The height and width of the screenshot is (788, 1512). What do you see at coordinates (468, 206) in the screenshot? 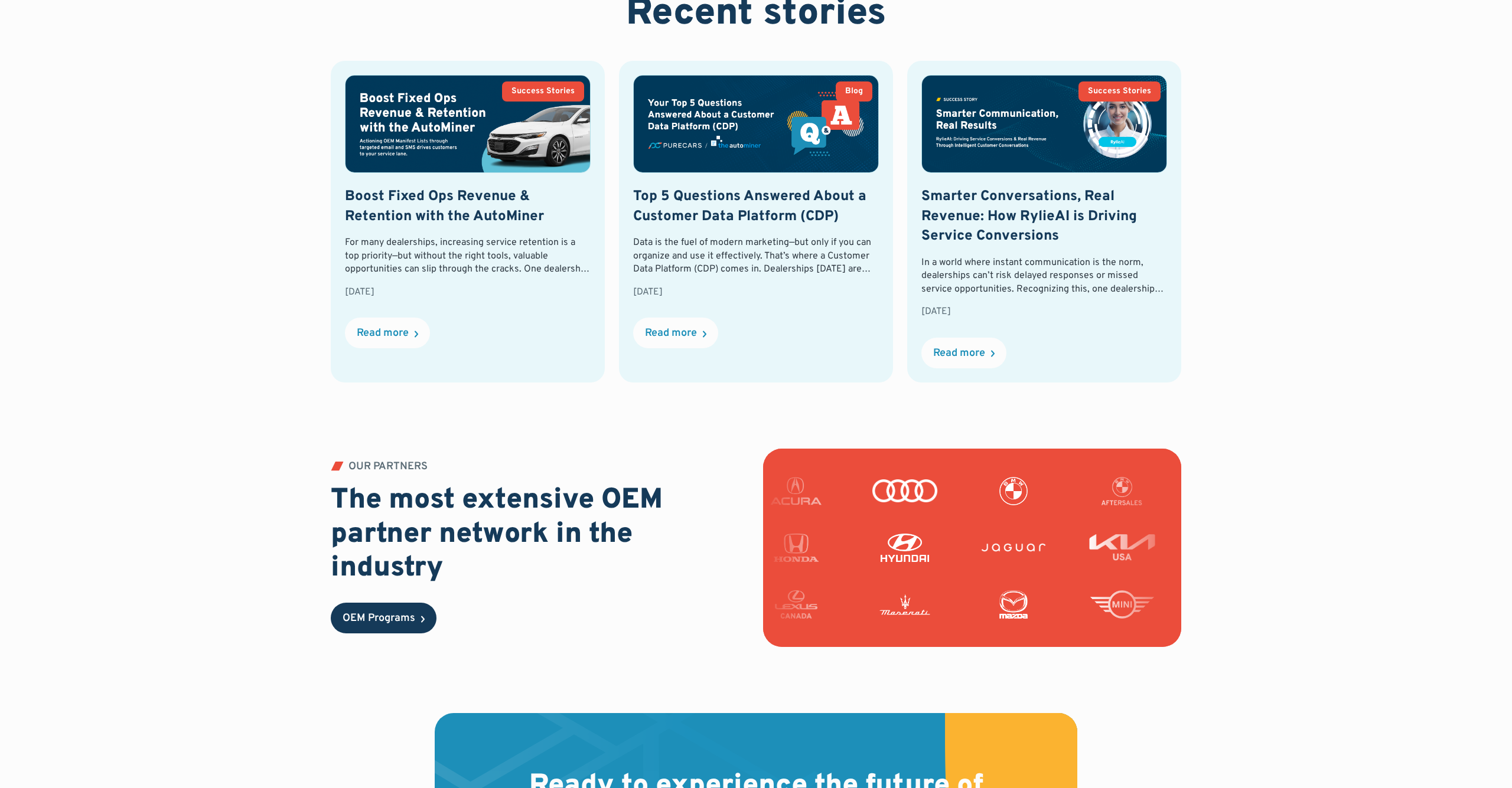
I see `h3: Boost Fixed Ops Revenue & Retention with the AutoMiner` at bounding box center [468, 206].